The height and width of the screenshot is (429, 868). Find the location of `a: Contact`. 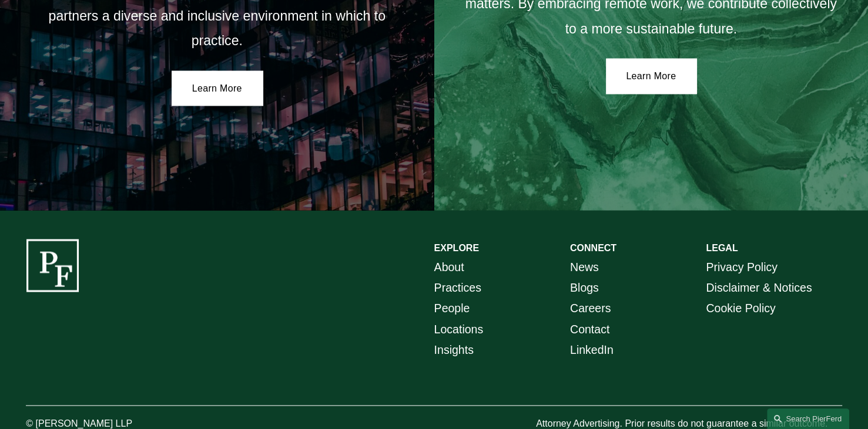

a: Contact is located at coordinates (589, 329).